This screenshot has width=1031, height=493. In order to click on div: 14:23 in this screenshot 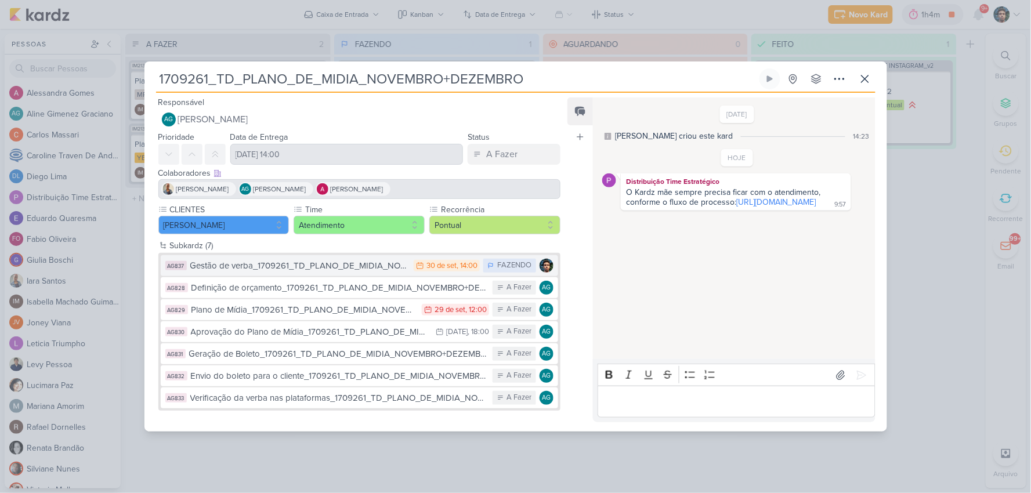, I will do `click(862, 136)`.